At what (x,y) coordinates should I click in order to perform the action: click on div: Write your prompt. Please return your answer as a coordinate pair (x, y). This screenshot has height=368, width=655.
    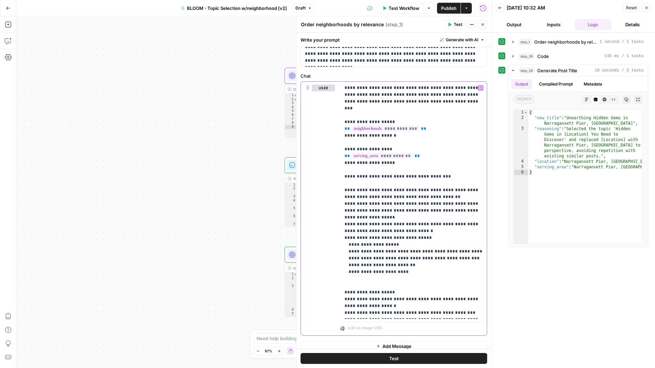
    Looking at the image, I should click on (394, 40).